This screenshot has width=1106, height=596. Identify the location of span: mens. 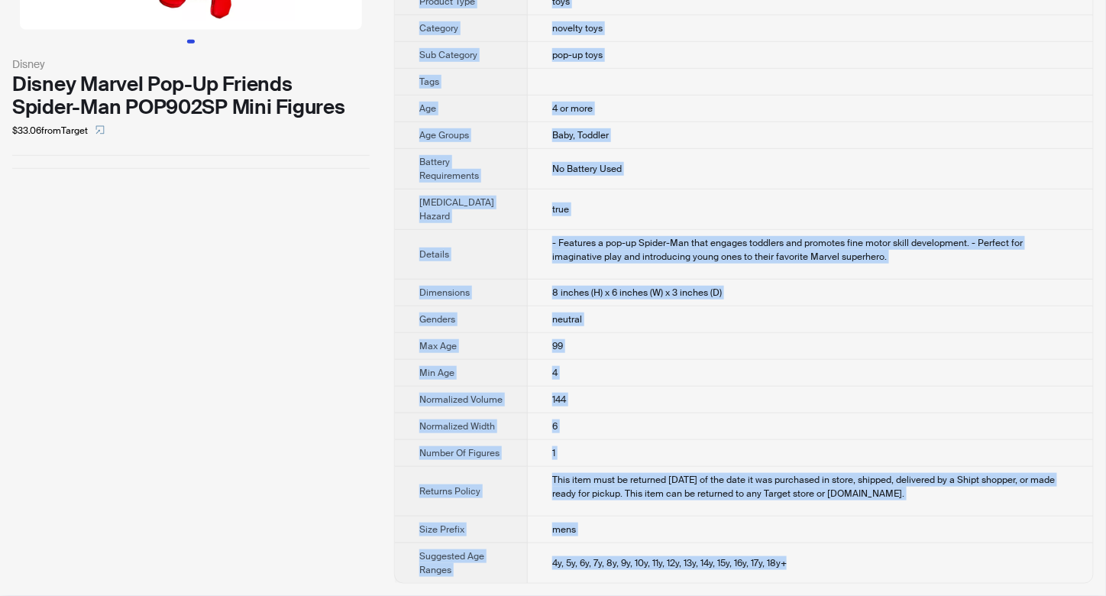
(563, 529).